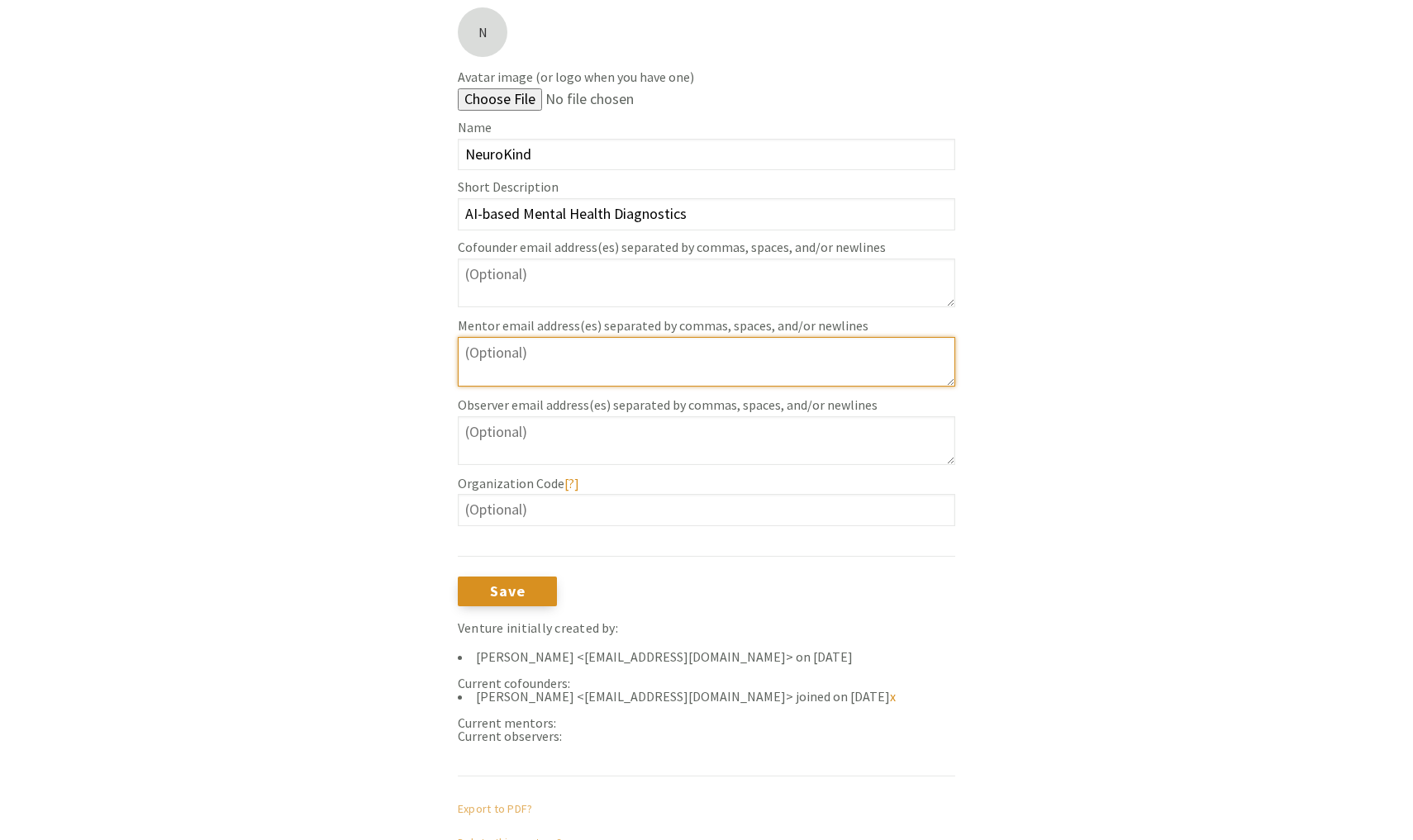 The width and height of the screenshot is (1413, 840). What do you see at coordinates (507, 592) in the screenshot?
I see `input: Save` at bounding box center [507, 592].